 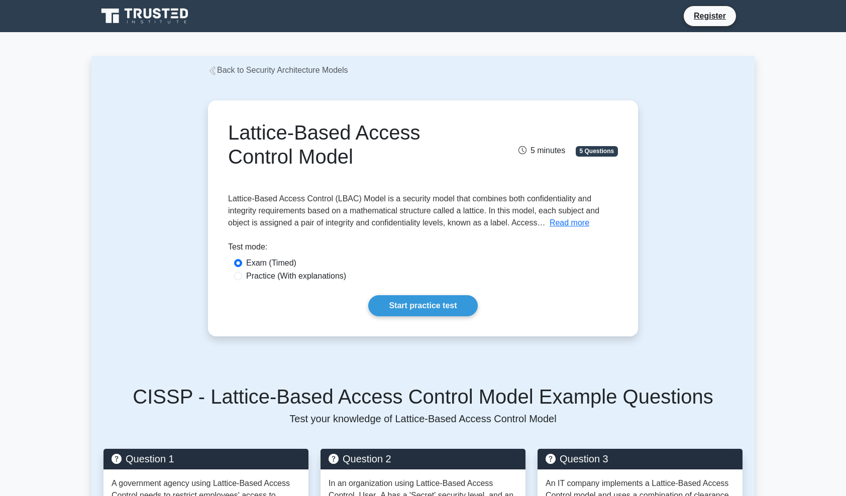 What do you see at coordinates (710, 16) in the screenshot?
I see `a: Register` at bounding box center [710, 16].